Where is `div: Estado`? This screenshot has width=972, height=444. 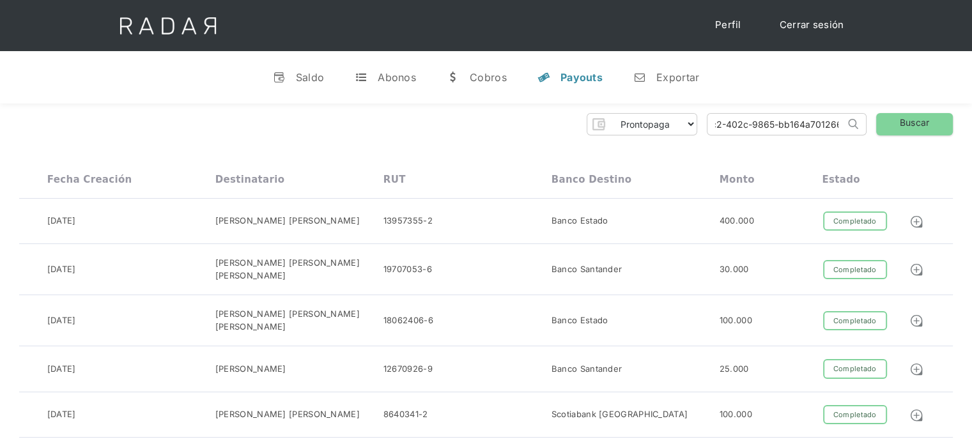 div: Estado is located at coordinates (841, 180).